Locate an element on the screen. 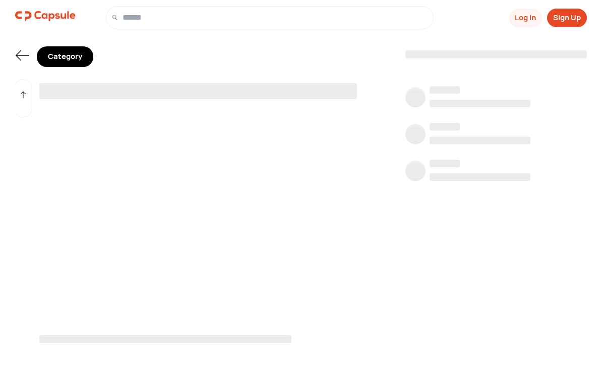  div: Category is located at coordinates (65, 56).